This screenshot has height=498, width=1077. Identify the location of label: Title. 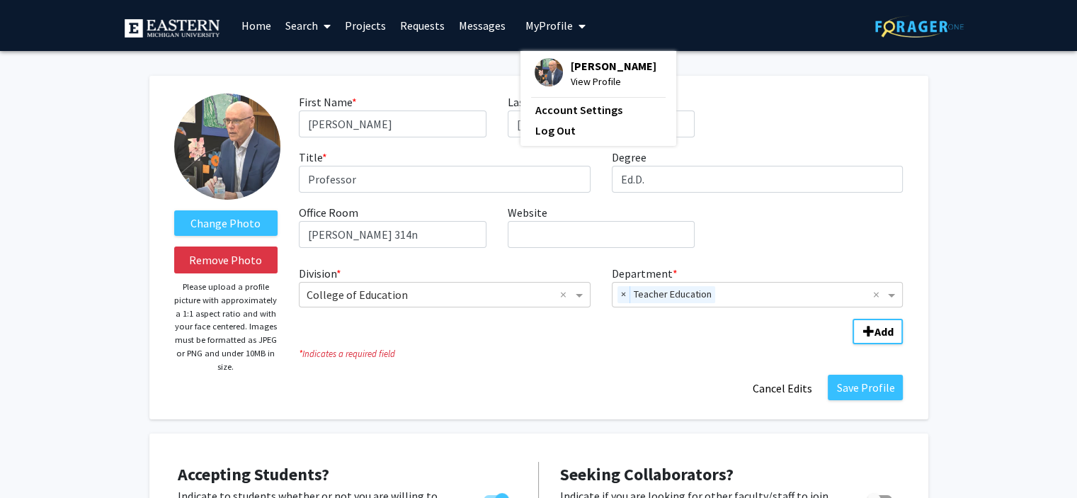
(313, 157).